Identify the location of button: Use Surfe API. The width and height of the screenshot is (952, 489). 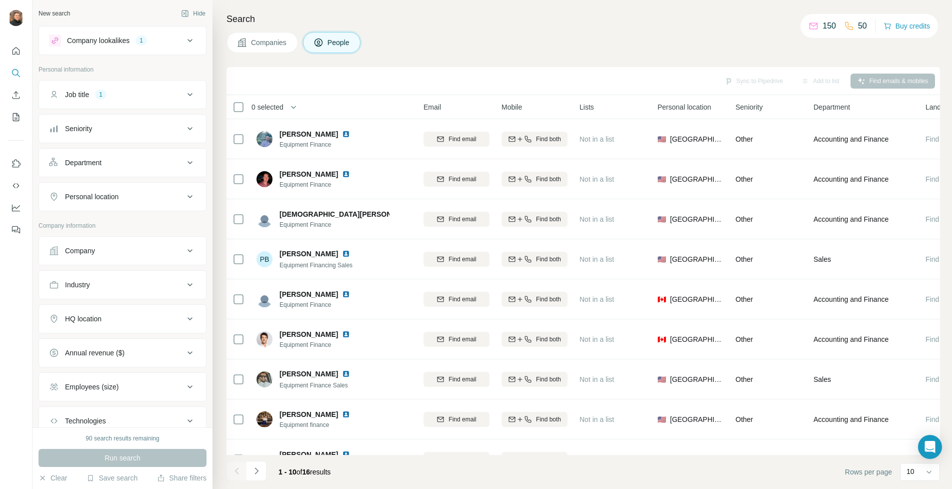
(16, 186).